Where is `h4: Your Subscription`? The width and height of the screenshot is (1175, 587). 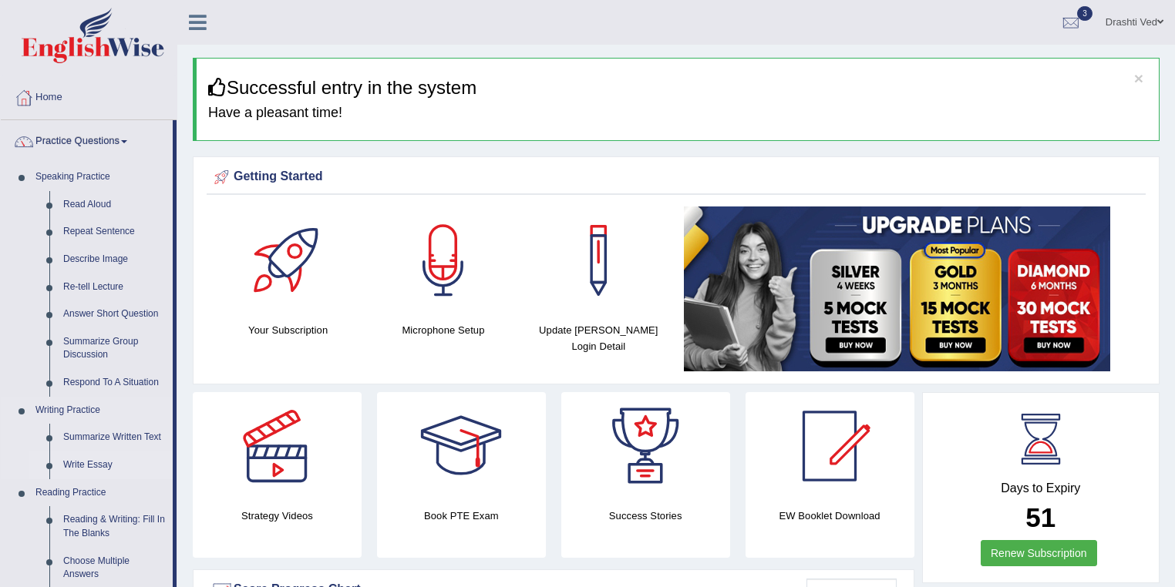
h4: Your Subscription is located at coordinates (288, 330).